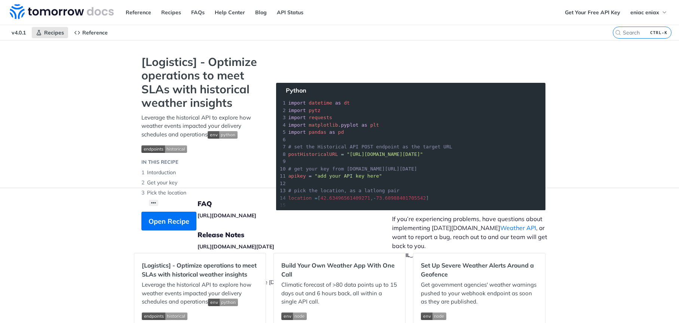 This screenshot has height=323, width=679. Describe the element at coordinates (198, 12) in the screenshot. I see `a: FAQs` at that location.